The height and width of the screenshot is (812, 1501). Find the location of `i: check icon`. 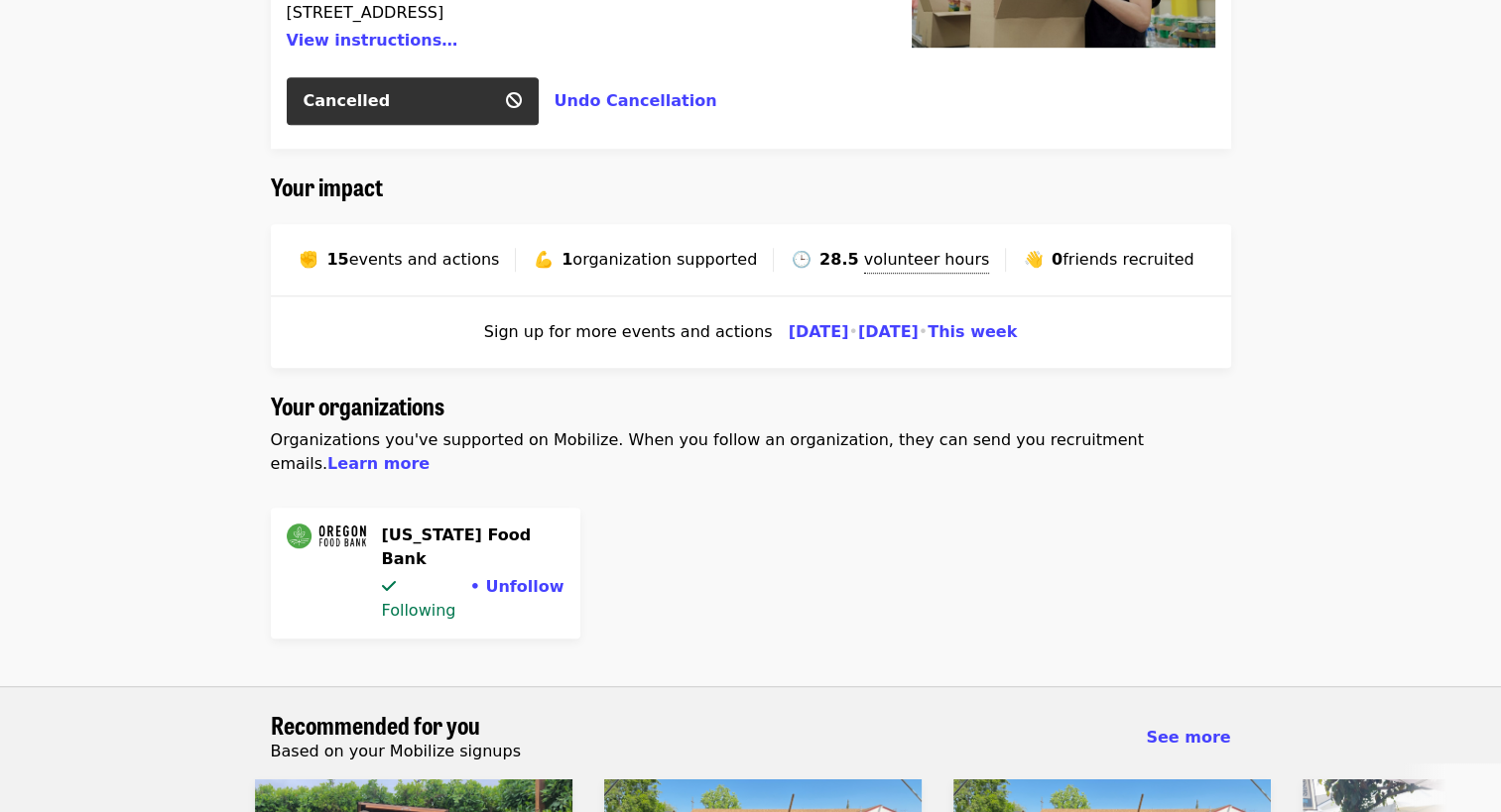

i: check icon is located at coordinates (389, 586).